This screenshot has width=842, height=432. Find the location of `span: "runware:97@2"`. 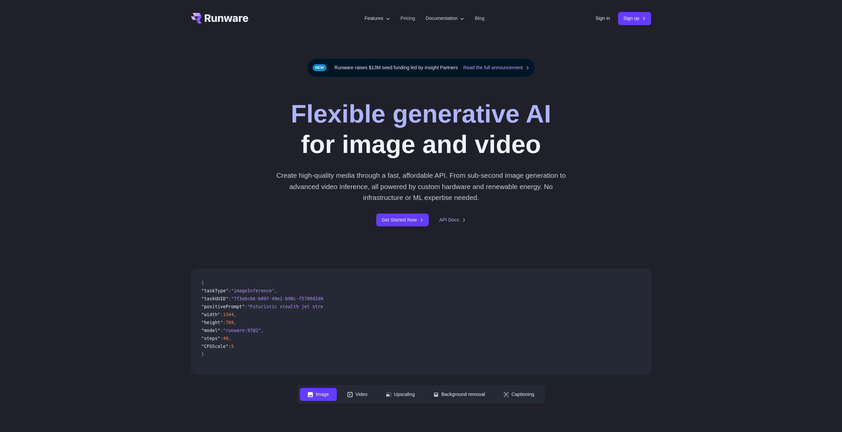

span: "runware:97@2" is located at coordinates (242, 330).